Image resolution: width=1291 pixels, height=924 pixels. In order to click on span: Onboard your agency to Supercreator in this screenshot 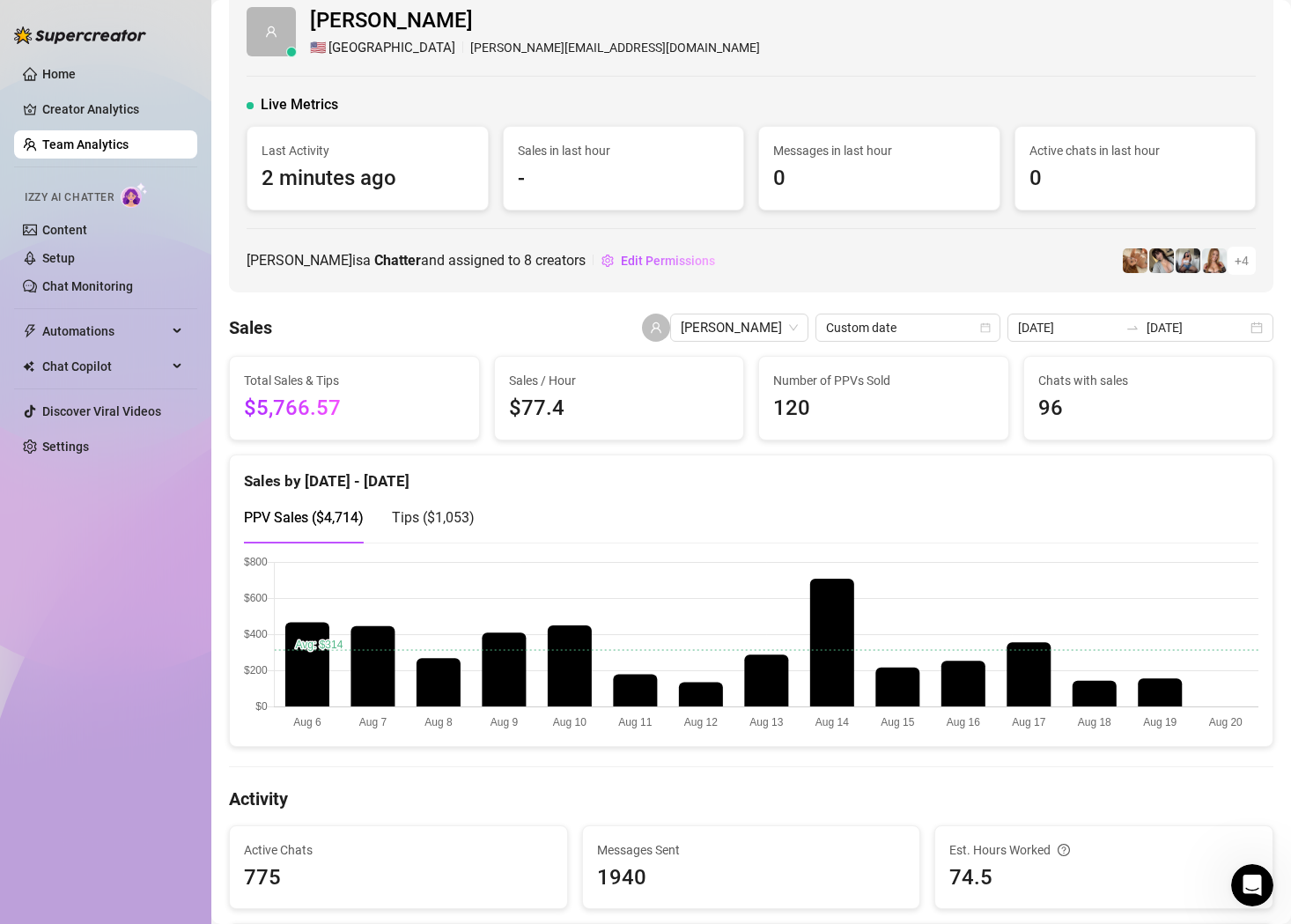, I will do `click(134, 197)`.